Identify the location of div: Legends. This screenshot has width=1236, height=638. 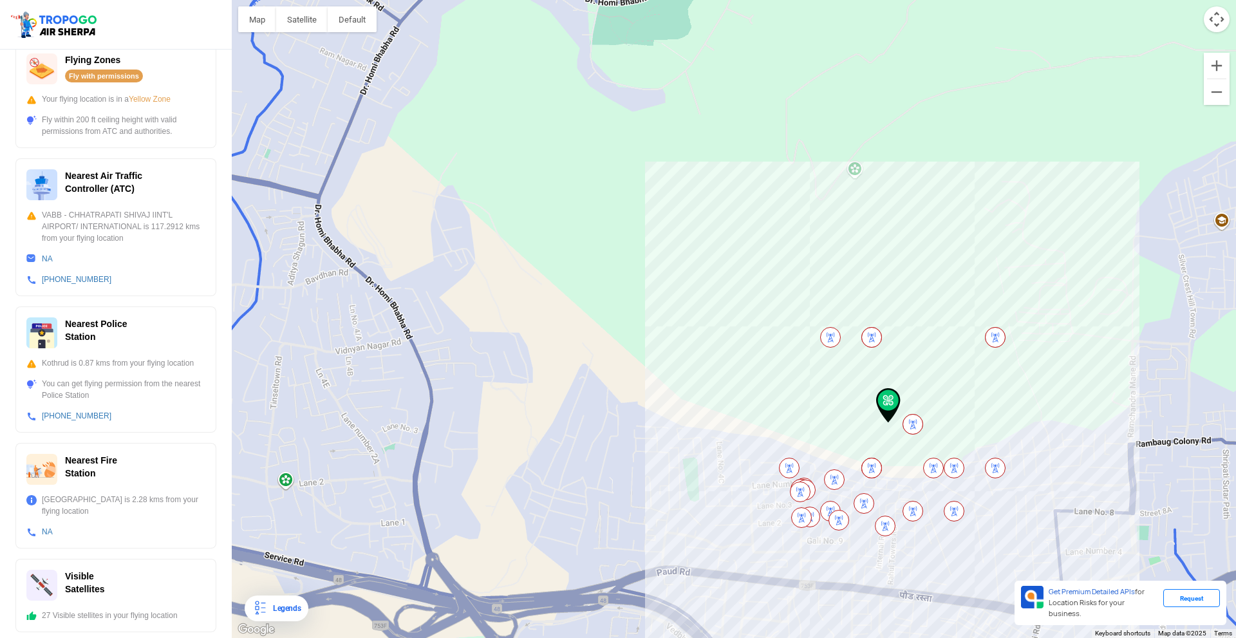
(284, 608).